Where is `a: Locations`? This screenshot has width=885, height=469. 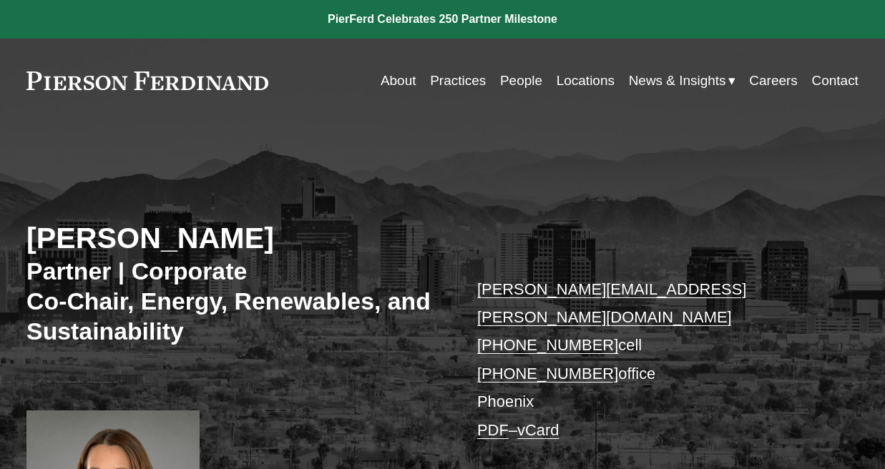
a: Locations is located at coordinates (585, 81).